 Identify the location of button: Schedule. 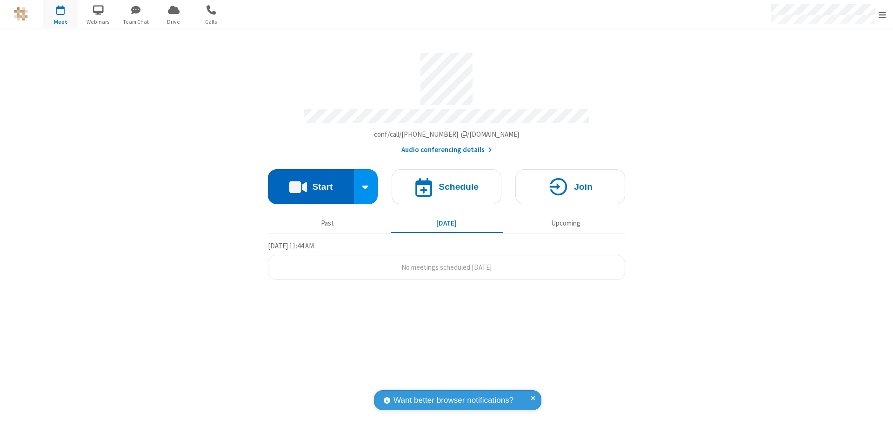
(447, 187).